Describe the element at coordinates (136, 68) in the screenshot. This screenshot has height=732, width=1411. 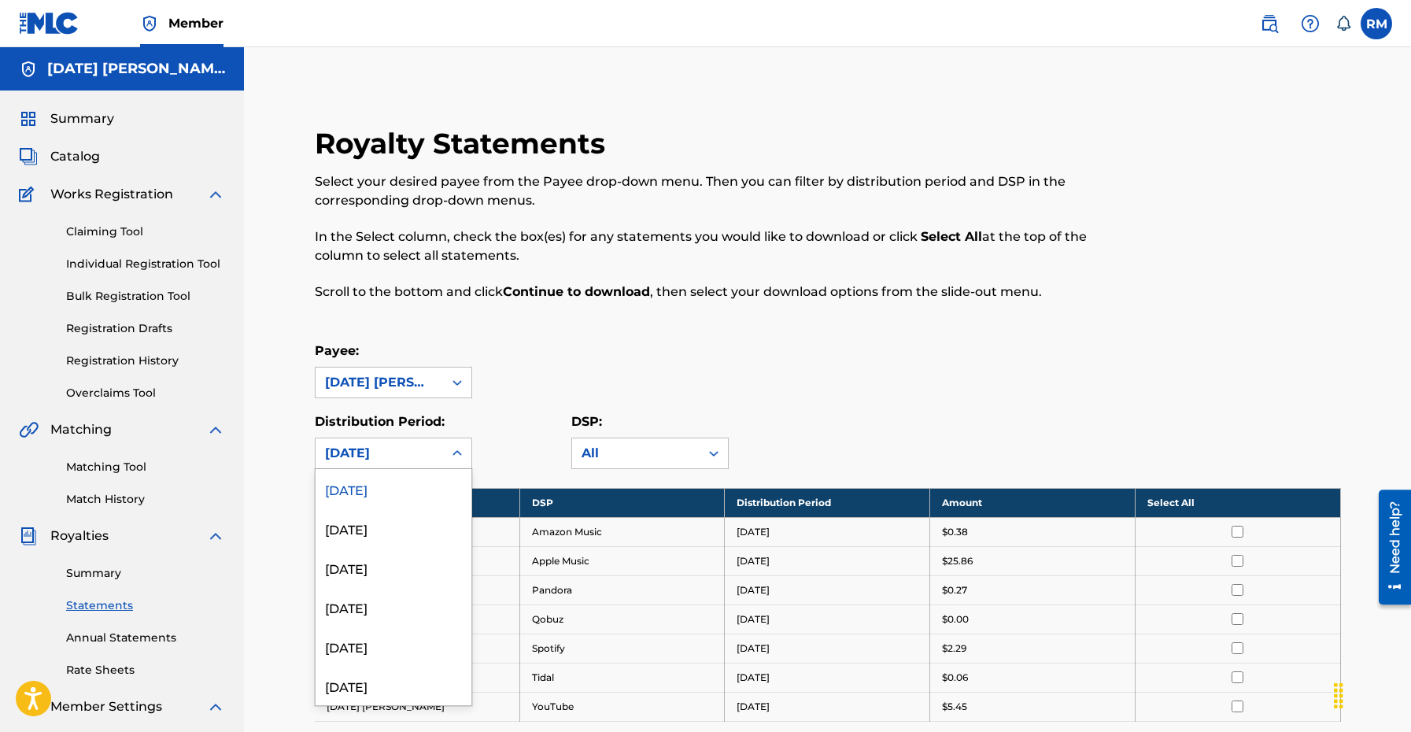
I see `h5: RAJA EHTESHAM MAZHAR` at that location.